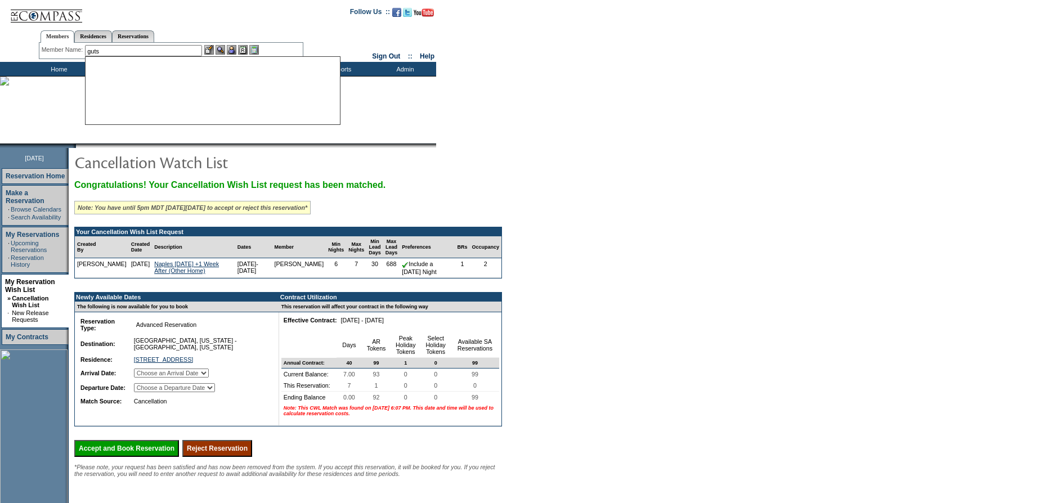  I want to click on img: View, so click(220, 50).